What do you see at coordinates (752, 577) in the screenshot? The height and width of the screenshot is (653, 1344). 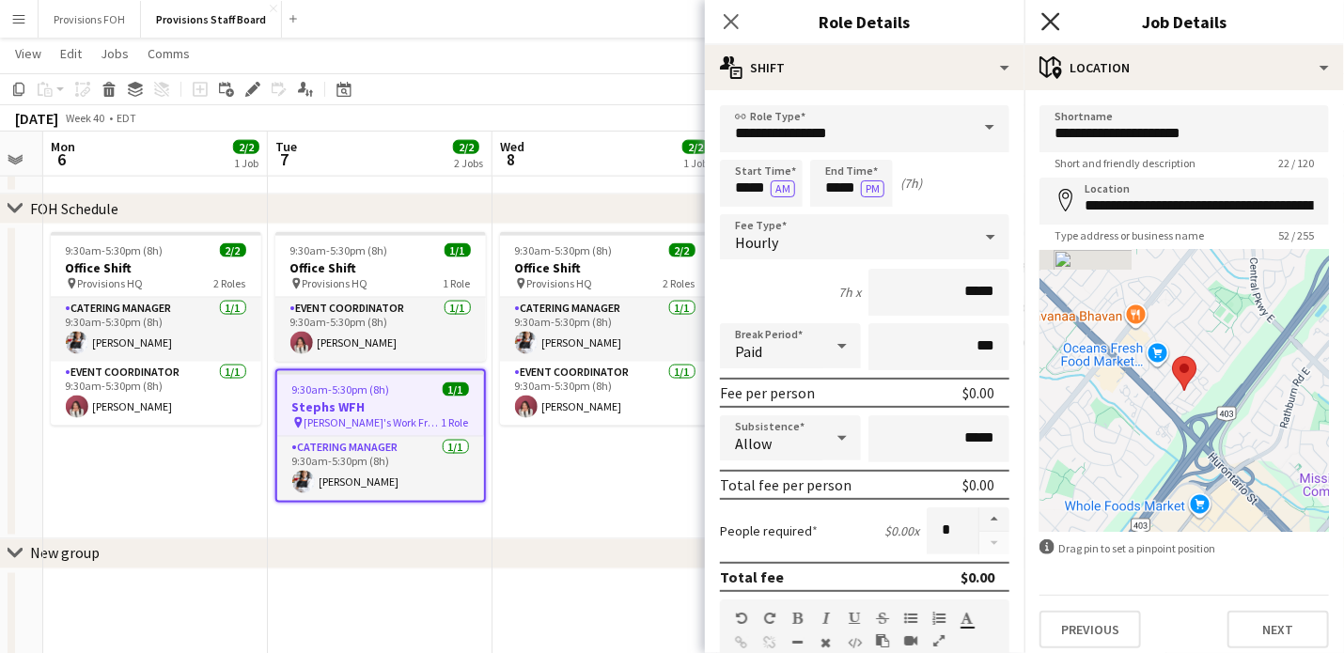 I see `div: Total fee` at bounding box center [752, 577].